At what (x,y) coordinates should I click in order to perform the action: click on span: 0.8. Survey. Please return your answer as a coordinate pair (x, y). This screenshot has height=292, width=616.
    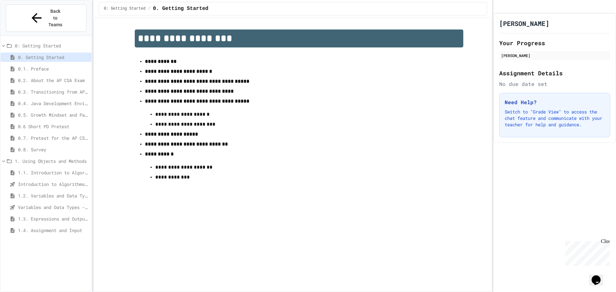
    Looking at the image, I should click on (53, 149).